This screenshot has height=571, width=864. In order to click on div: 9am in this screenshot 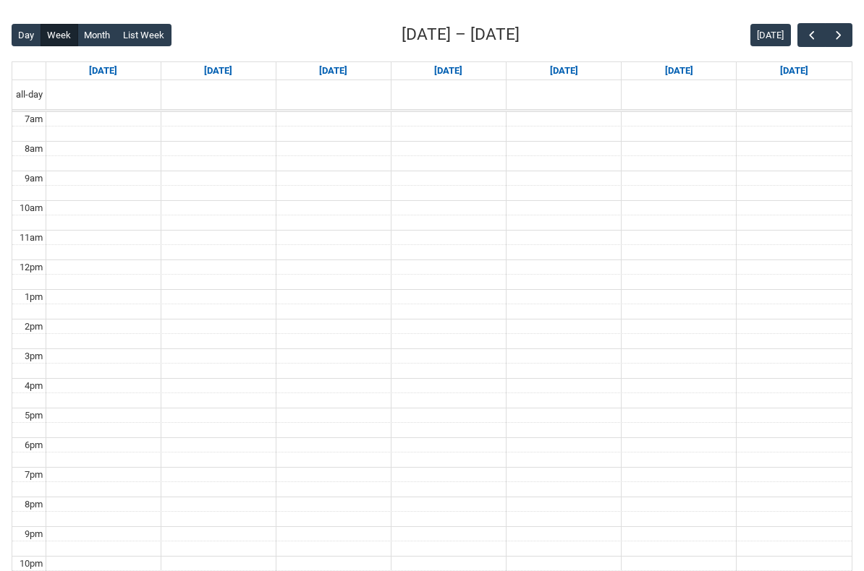, I will do `click(33, 179)`.